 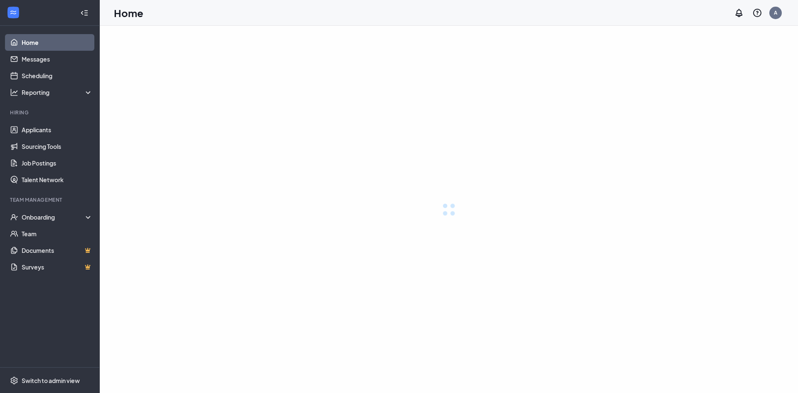 What do you see at coordinates (57, 76) in the screenshot?
I see `a: Scheduling` at bounding box center [57, 76].